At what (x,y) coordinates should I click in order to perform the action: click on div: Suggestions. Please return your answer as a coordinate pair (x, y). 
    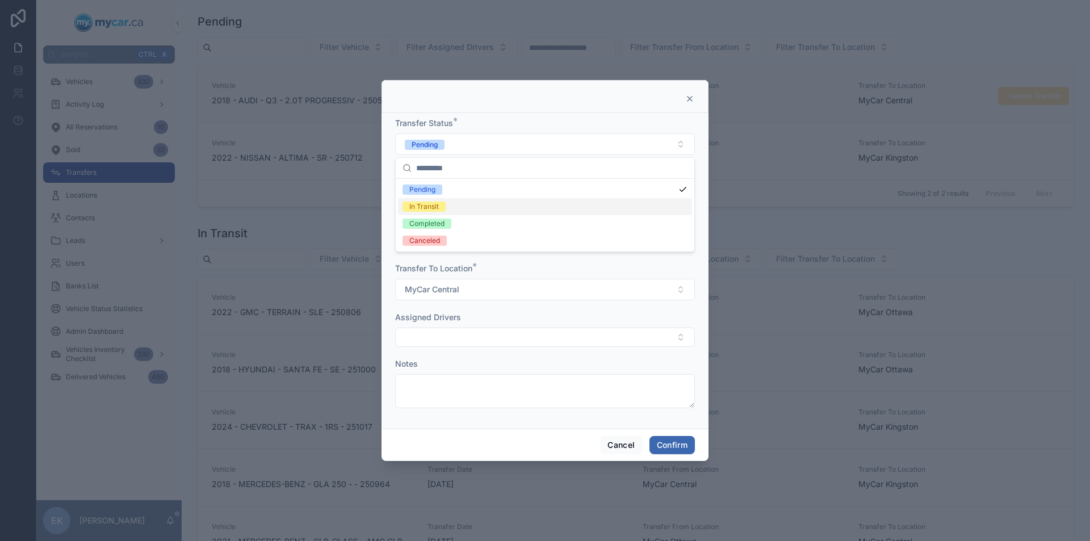
    Looking at the image, I should click on (545, 215).